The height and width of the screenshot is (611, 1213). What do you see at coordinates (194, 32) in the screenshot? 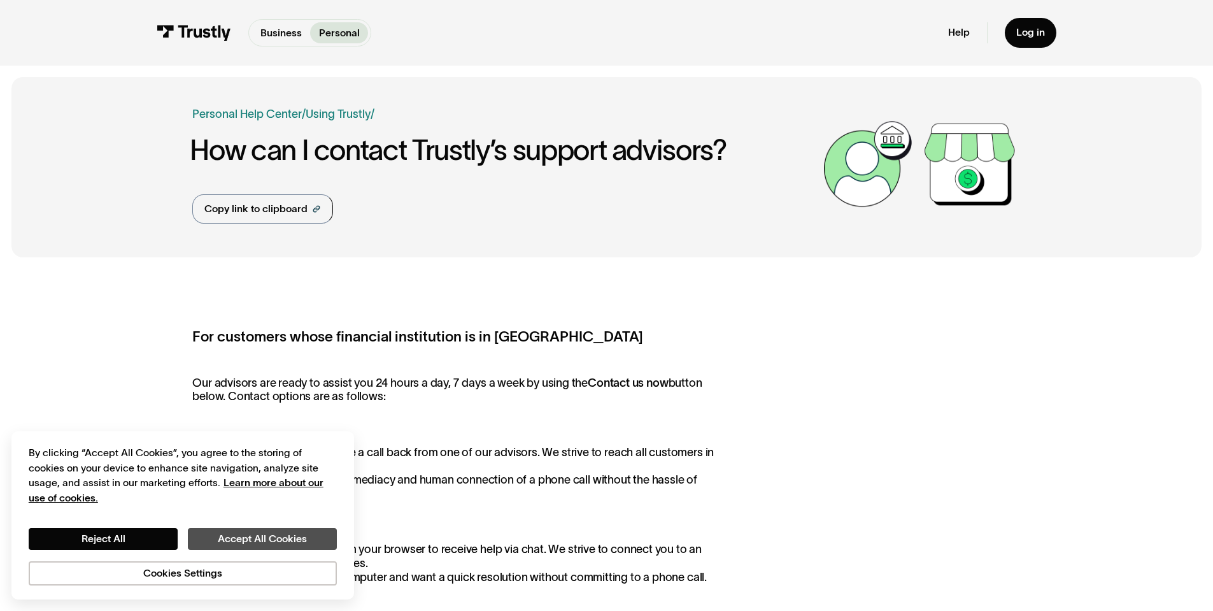
I see `img: Trustly Logo` at bounding box center [194, 32].